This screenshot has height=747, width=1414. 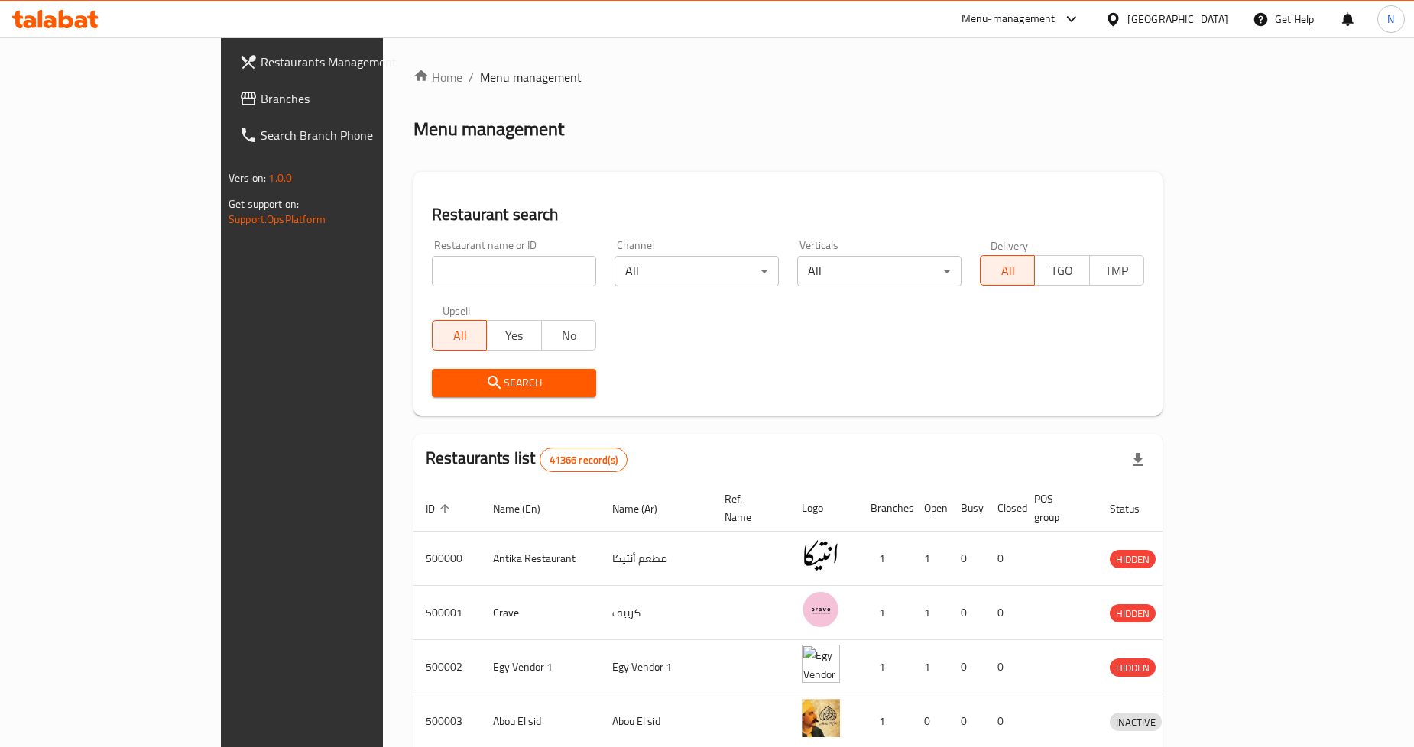 I want to click on td: كرييف, so click(x=656, y=613).